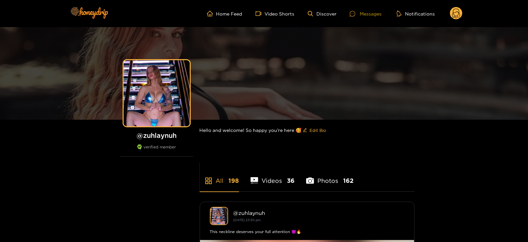  Describe the element at coordinates (348, 180) in the screenshot. I see `span: 162` at that location.